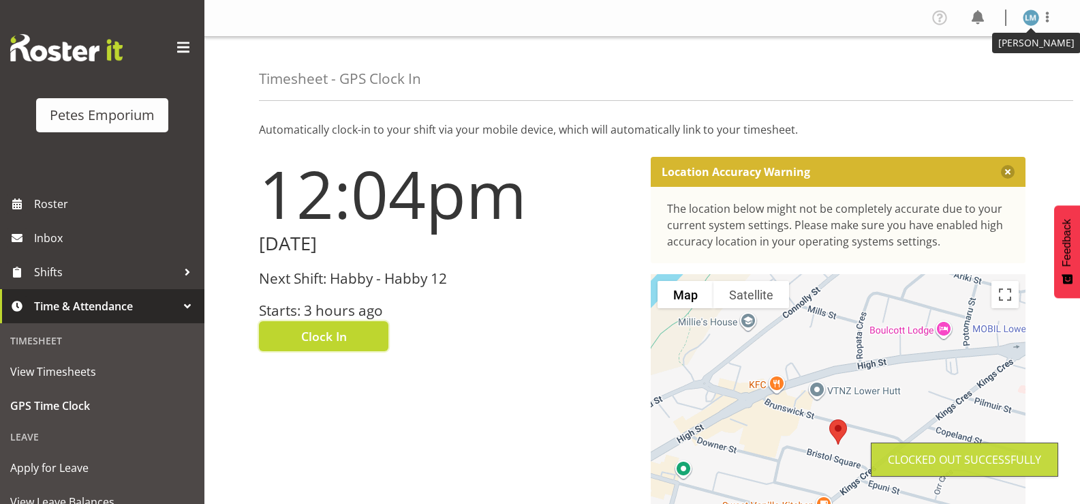 The width and height of the screenshot is (1080, 504). Describe the element at coordinates (102, 468) in the screenshot. I see `a: Apply for Leave` at that location.